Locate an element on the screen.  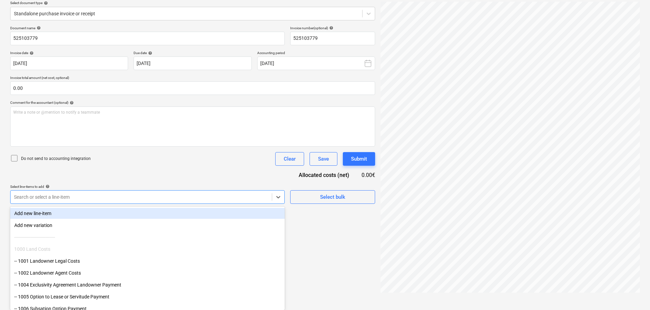
div: Select line-items to add is located at coordinates (148, 186).